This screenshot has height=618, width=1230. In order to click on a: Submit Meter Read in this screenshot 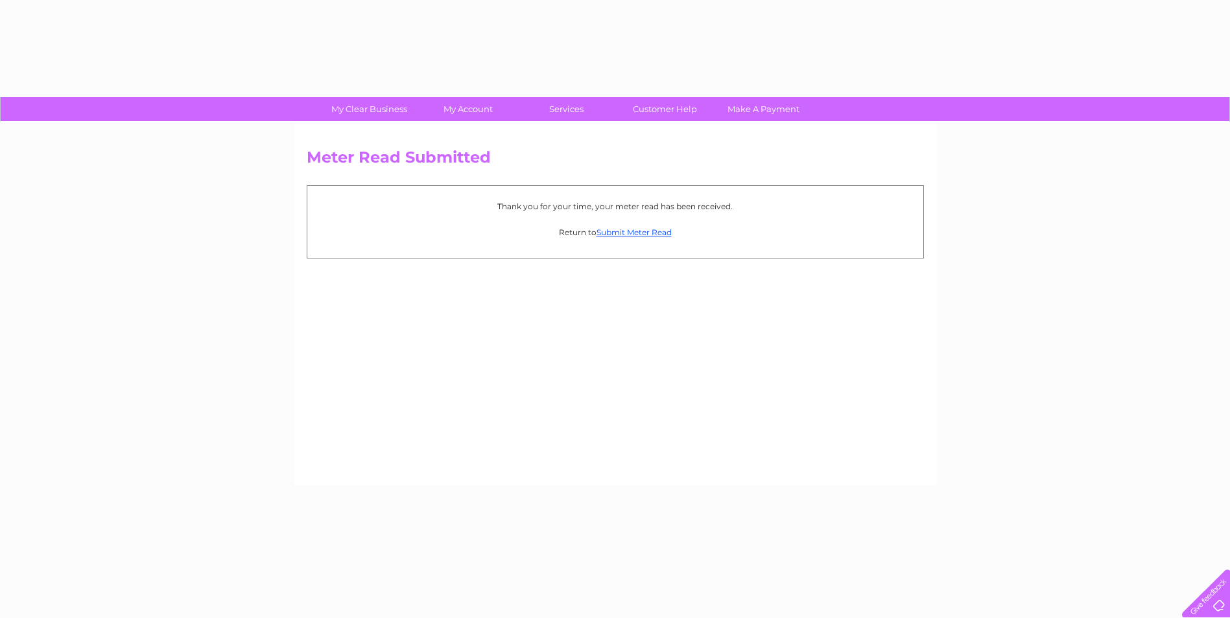, I will do `click(634, 232)`.